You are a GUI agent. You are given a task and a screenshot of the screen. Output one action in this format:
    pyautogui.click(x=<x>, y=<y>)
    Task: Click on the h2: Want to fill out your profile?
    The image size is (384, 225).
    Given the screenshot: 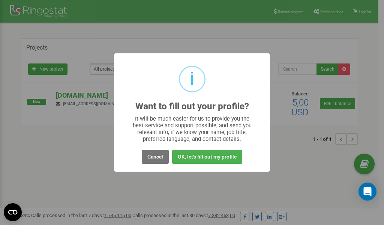 What is the action you would take?
    pyautogui.click(x=192, y=106)
    